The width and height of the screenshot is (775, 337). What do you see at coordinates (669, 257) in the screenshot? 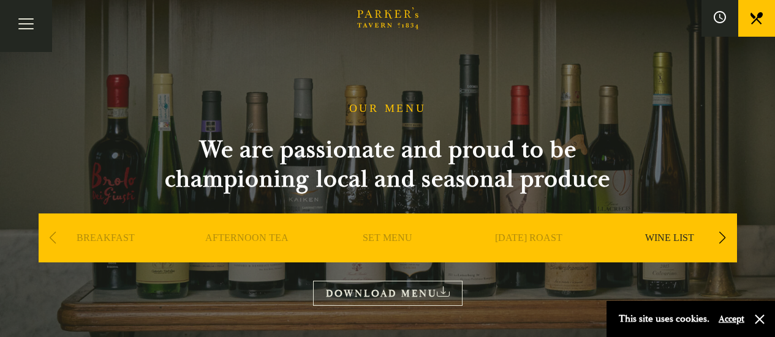
I see `a: WINE LIST` at bounding box center [669, 257].